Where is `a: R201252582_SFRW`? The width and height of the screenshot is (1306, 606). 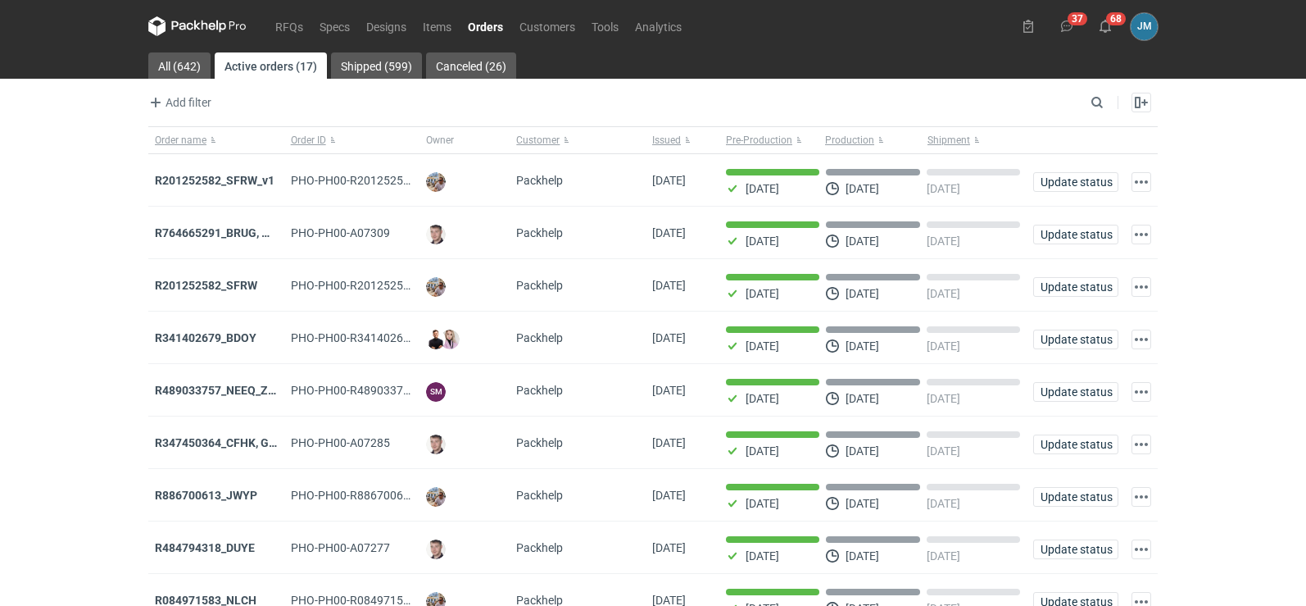 a: R201252582_SFRW is located at coordinates (206, 285).